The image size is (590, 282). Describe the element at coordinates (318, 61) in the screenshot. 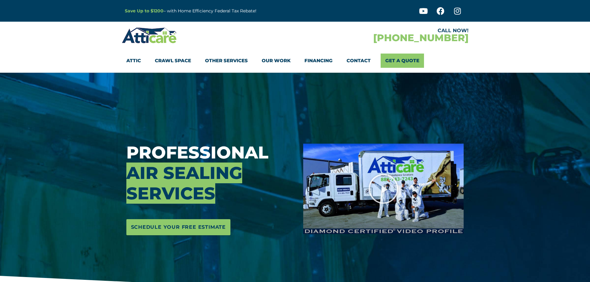

I see `a: Financing` at that location.